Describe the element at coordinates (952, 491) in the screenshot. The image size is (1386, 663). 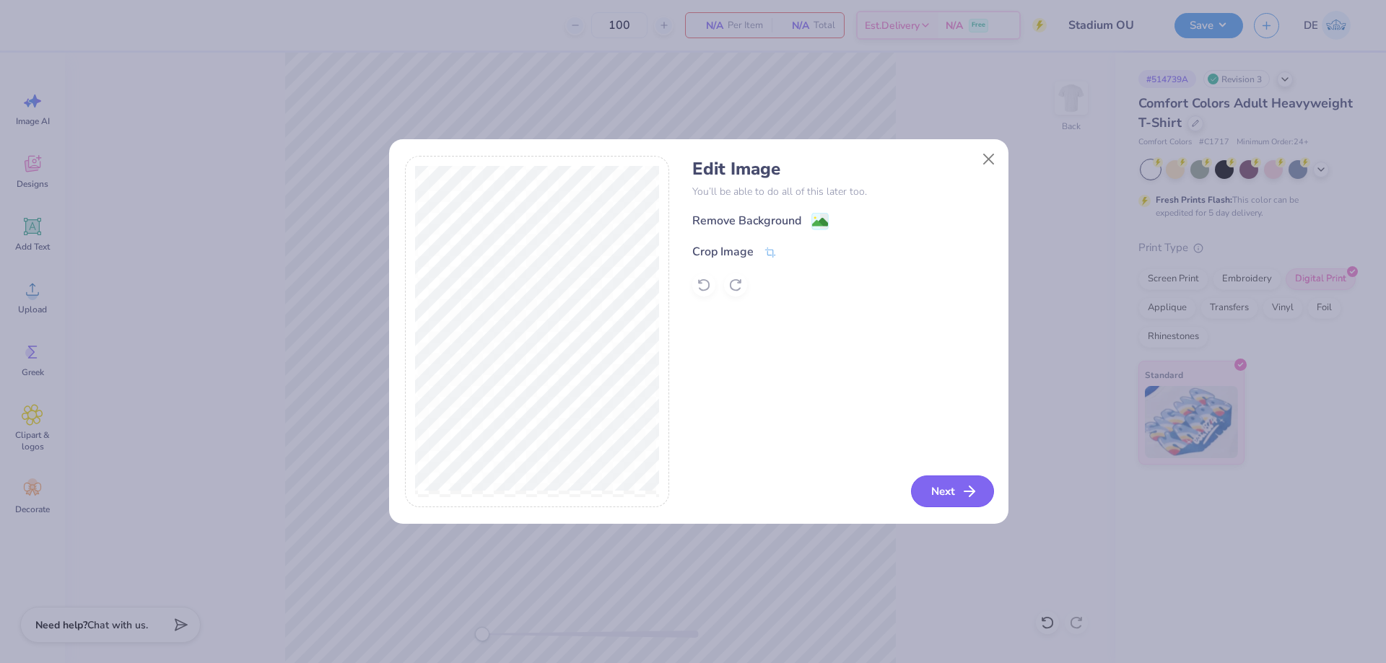
I see `button: Next` at that location.